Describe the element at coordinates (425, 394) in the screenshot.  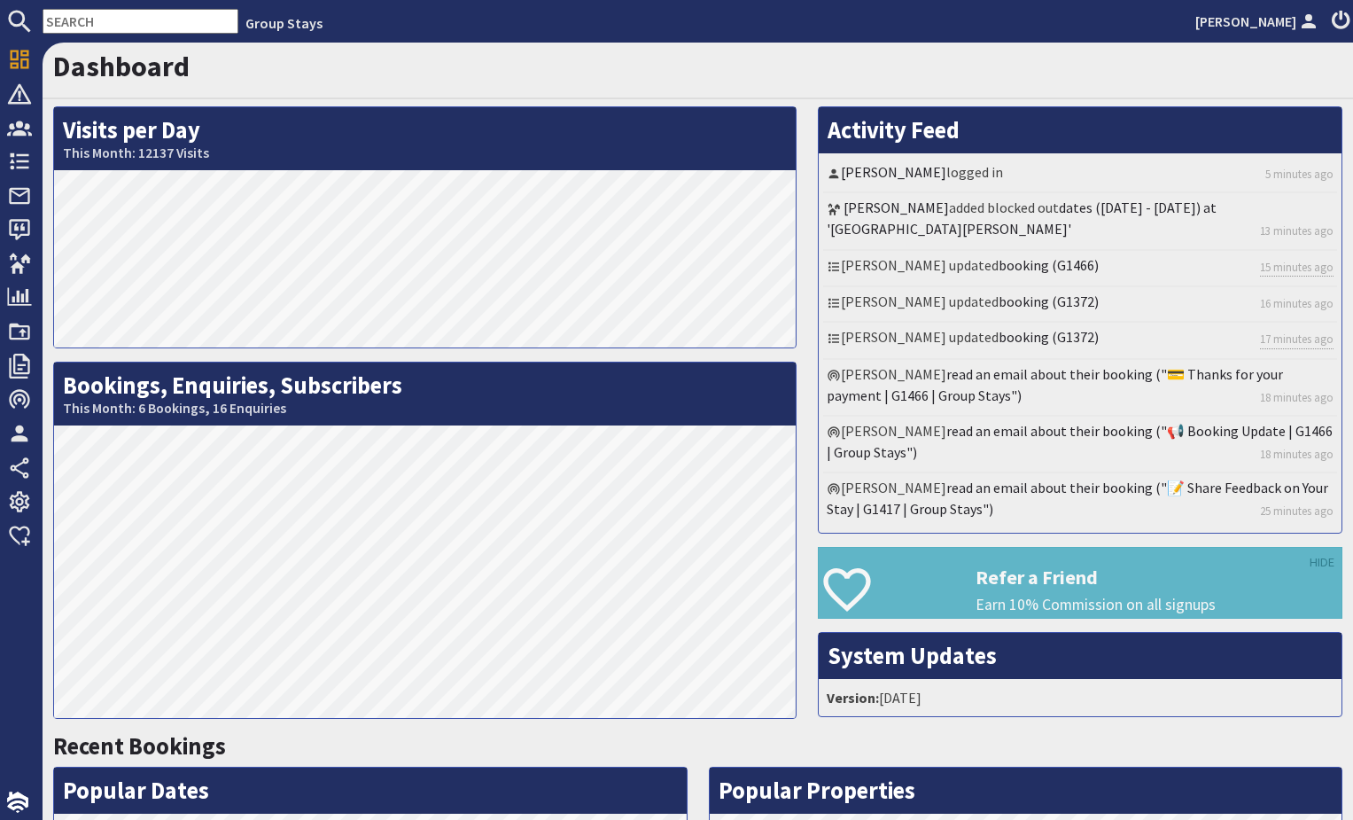
I see `h2: Bookings, Enquiries, Subscribers` at that location.